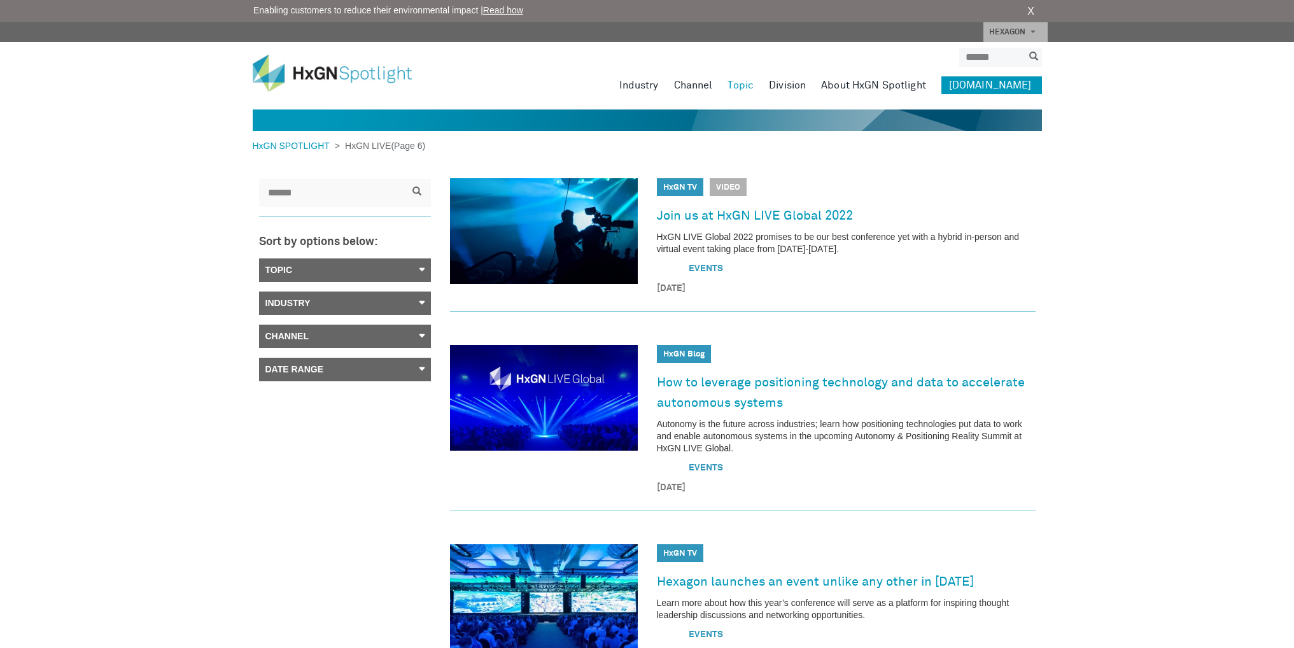 The image size is (1294, 648). What do you see at coordinates (388, 10) in the screenshot?
I see `span: Enabling customers to reduce their environmental impact |` at bounding box center [388, 10].